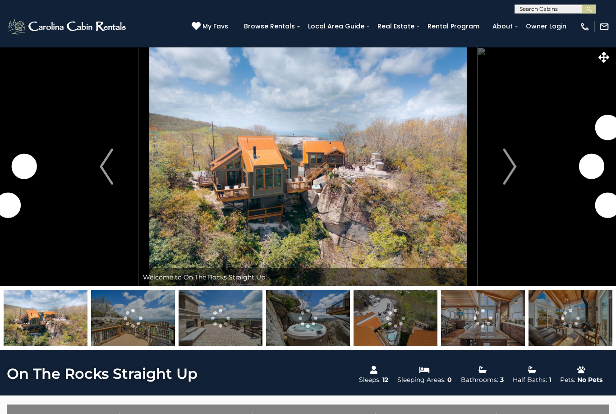 This screenshot has width=616, height=414. Describe the element at coordinates (396, 26) in the screenshot. I see `a: Real Estate` at that location.